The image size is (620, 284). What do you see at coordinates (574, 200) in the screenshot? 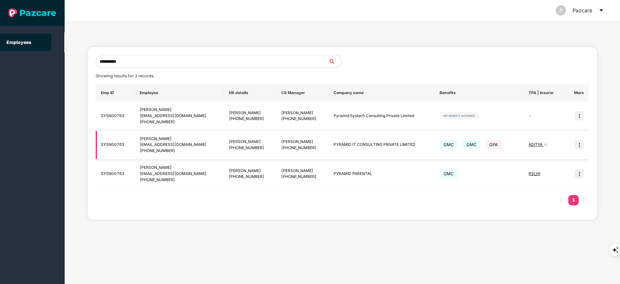
I see `a: 1` at bounding box center [574, 200].